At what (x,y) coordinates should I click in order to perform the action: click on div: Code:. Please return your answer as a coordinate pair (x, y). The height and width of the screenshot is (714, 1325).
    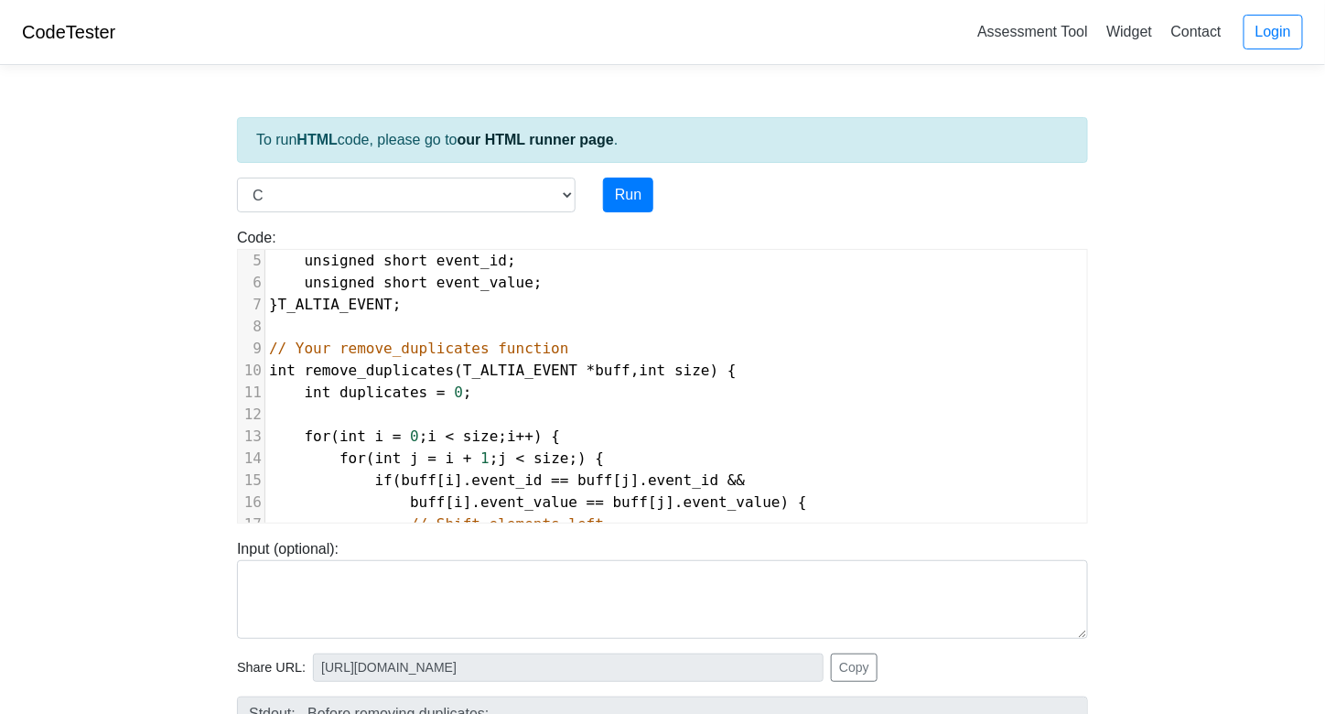
    Looking at the image, I should click on (662, 375).